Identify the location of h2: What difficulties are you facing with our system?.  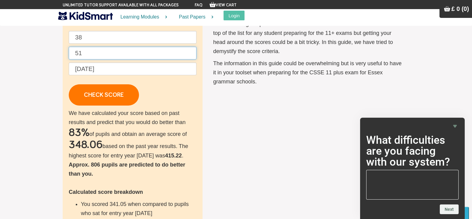
(412, 151).